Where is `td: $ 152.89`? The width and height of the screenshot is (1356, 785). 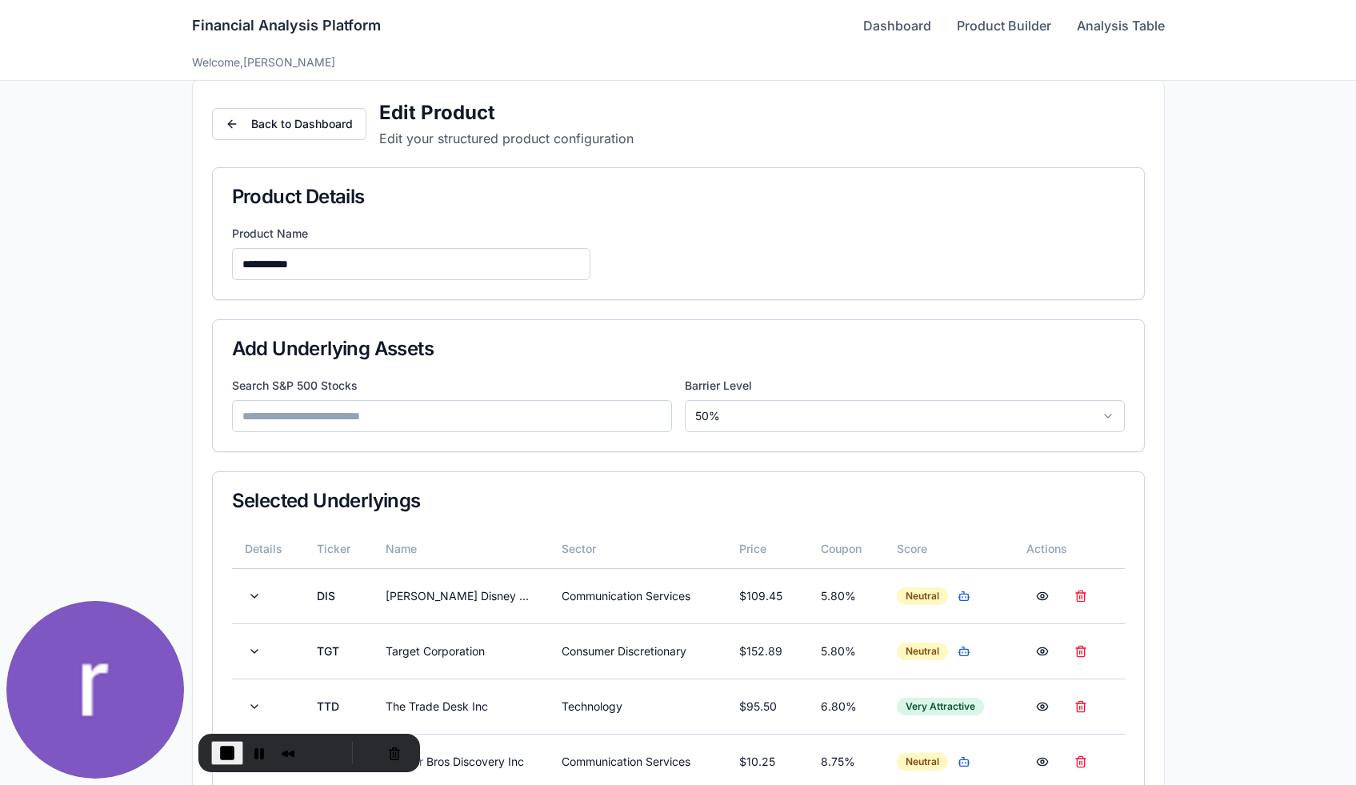 td: $ 152.89 is located at coordinates (767, 651).